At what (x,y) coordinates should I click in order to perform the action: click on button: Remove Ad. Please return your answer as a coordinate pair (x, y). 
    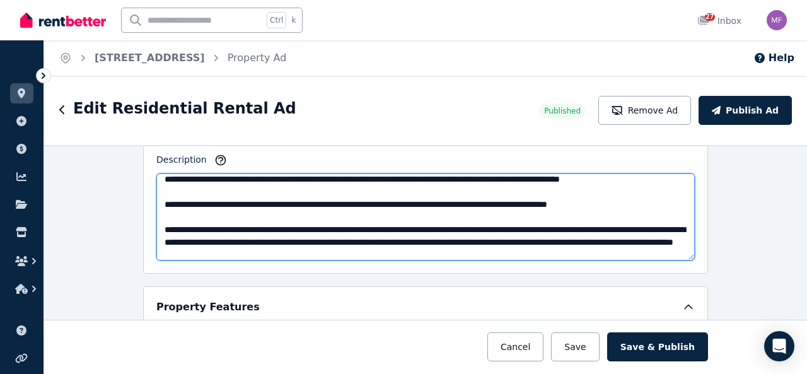
    Looking at the image, I should click on (644, 110).